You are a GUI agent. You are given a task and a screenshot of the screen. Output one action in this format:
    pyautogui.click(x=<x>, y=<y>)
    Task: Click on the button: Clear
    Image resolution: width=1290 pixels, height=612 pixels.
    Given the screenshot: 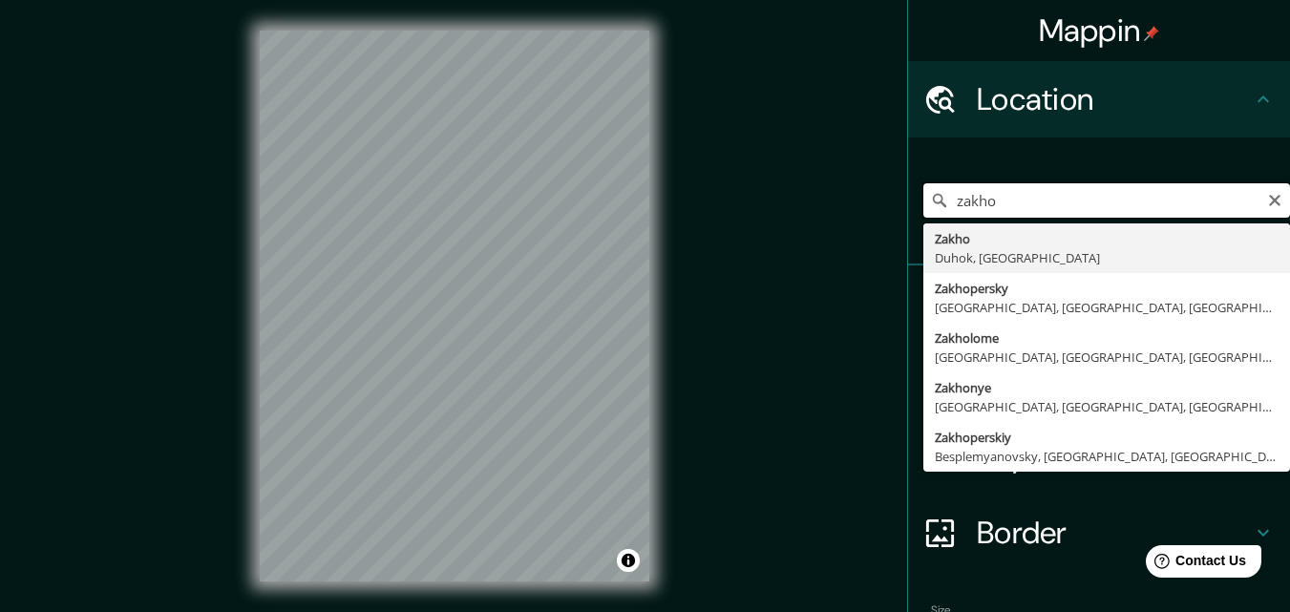 What is the action you would take?
    pyautogui.click(x=1274, y=199)
    